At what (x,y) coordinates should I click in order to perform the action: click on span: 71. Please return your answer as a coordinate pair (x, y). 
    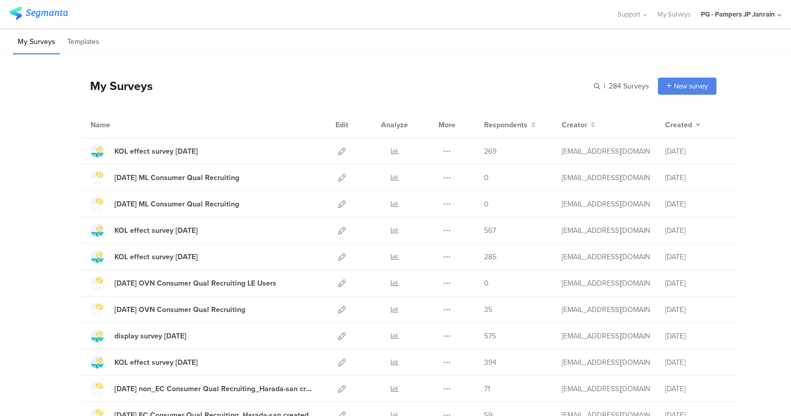
    Looking at the image, I should click on (487, 389).